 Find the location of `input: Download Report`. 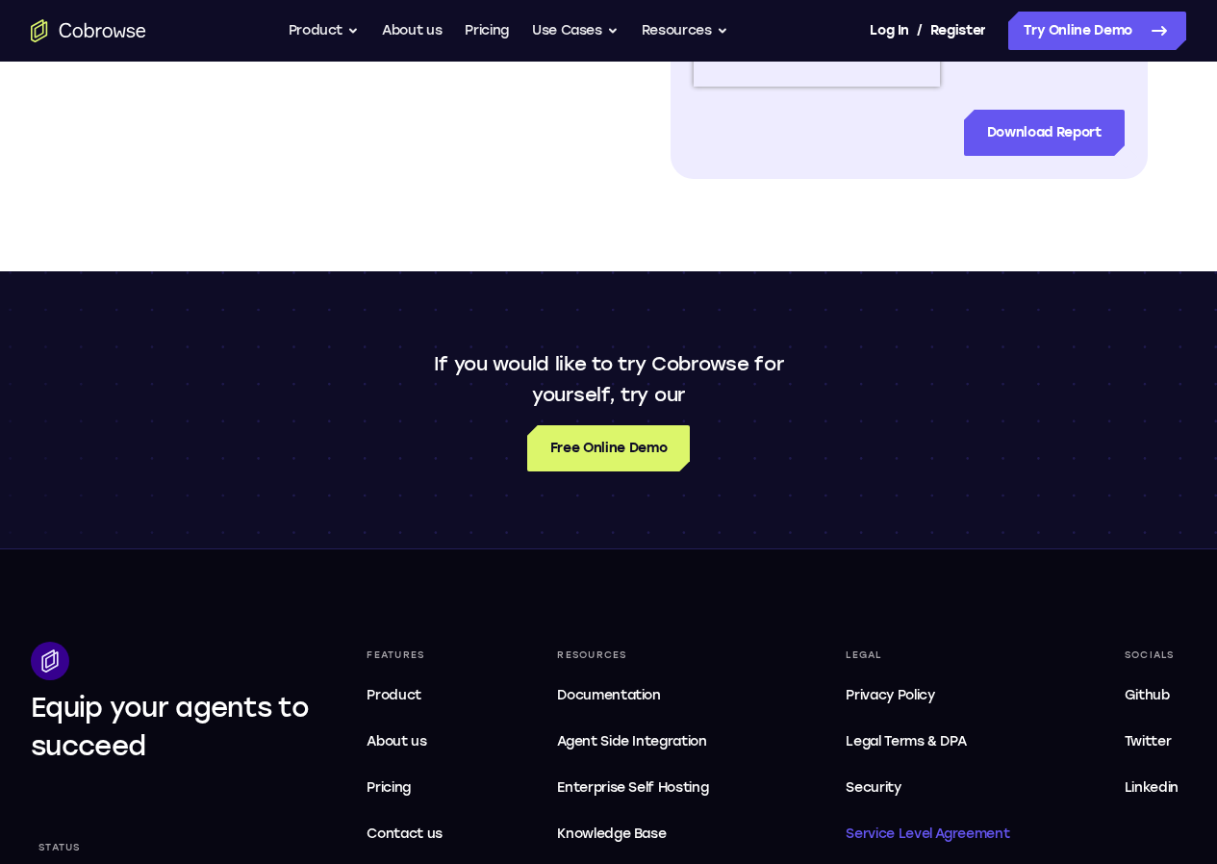

input: Download Report is located at coordinates (1044, 133).